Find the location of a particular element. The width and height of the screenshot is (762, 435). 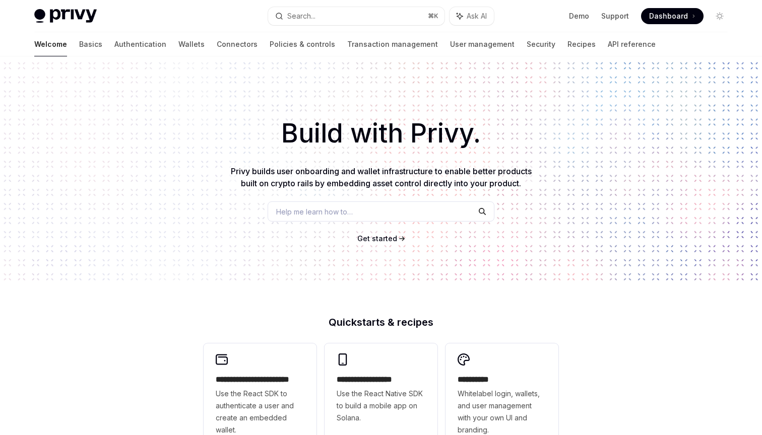

span: Dashboard is located at coordinates (668, 16).